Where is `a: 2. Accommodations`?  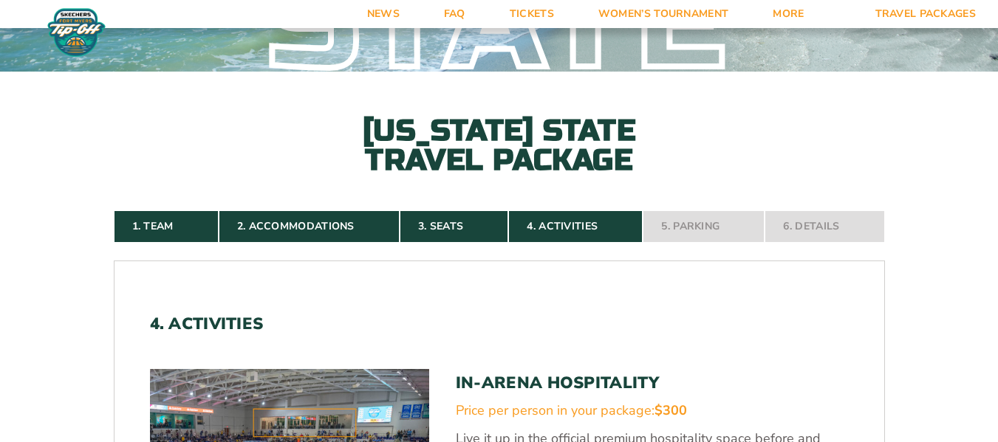 a: 2. Accommodations is located at coordinates (309, 227).